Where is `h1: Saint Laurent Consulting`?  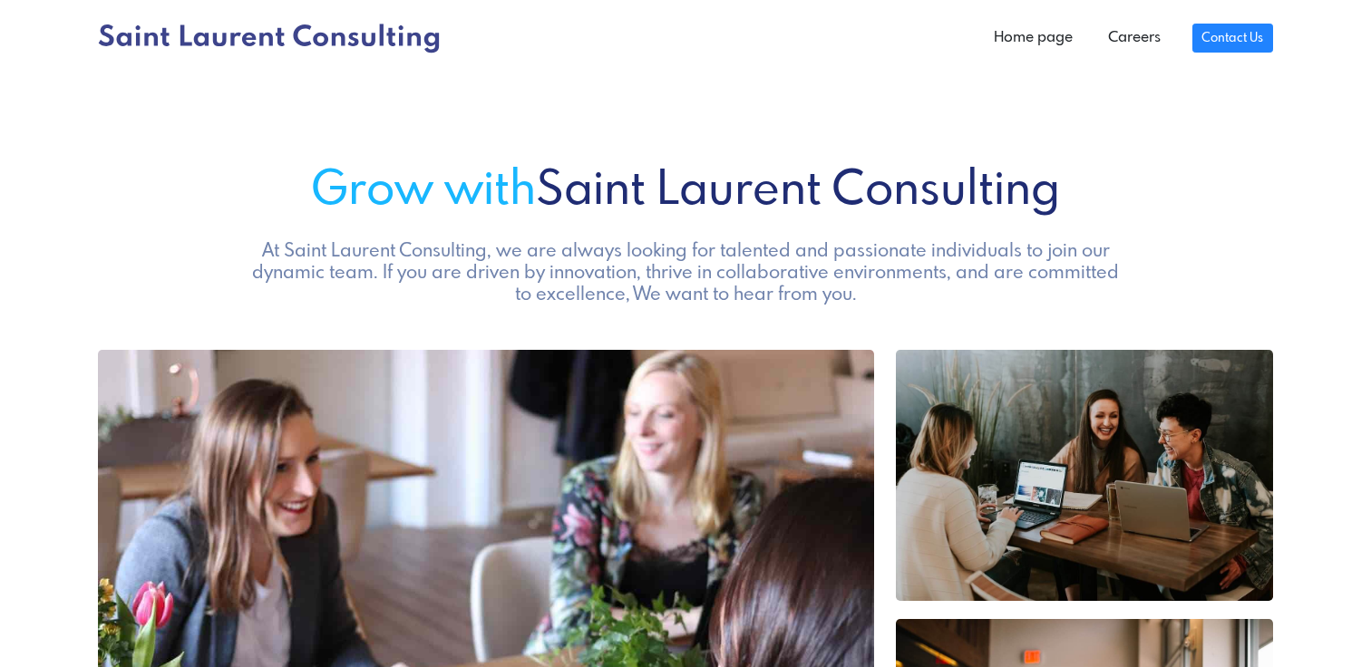 h1: Saint Laurent Consulting is located at coordinates (685, 191).